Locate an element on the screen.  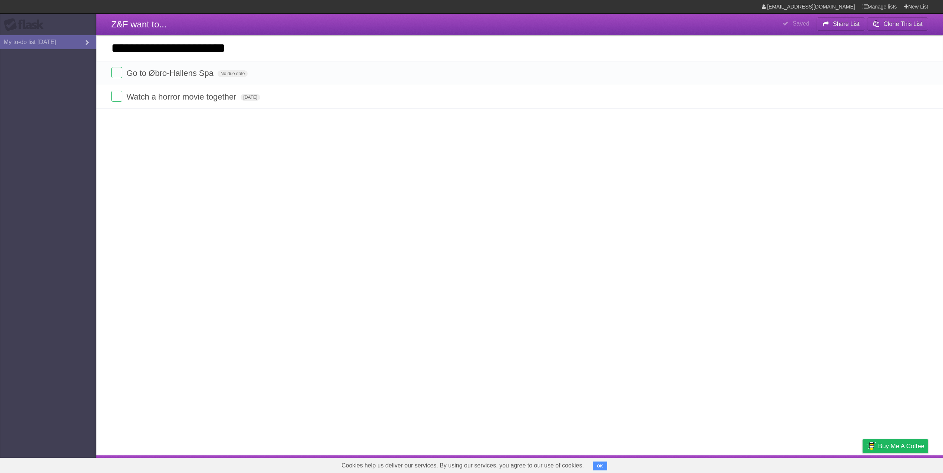
a: Buy me a coffee is located at coordinates (895, 446).